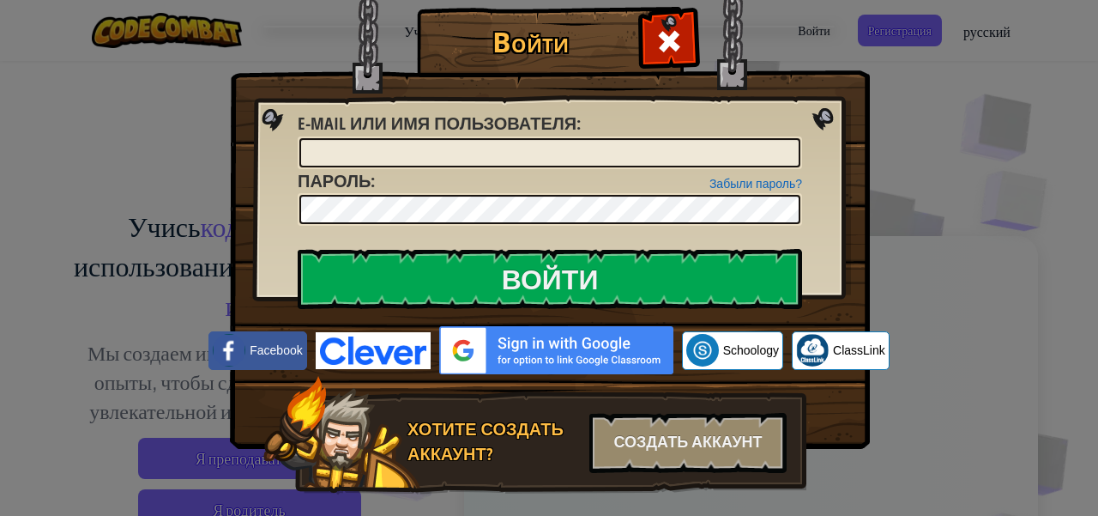 Image resolution: width=1098 pixels, height=516 pixels. Describe the element at coordinates (751, 350) in the screenshot. I see `span: Schoology` at that location.